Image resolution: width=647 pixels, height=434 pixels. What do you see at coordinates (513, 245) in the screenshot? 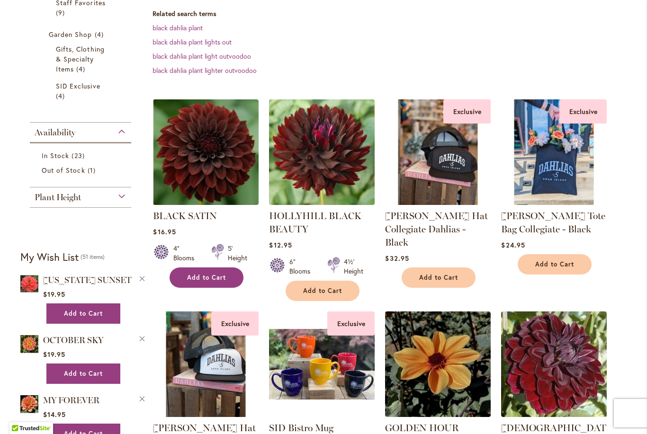
I see `span: $24.95` at bounding box center [513, 245].